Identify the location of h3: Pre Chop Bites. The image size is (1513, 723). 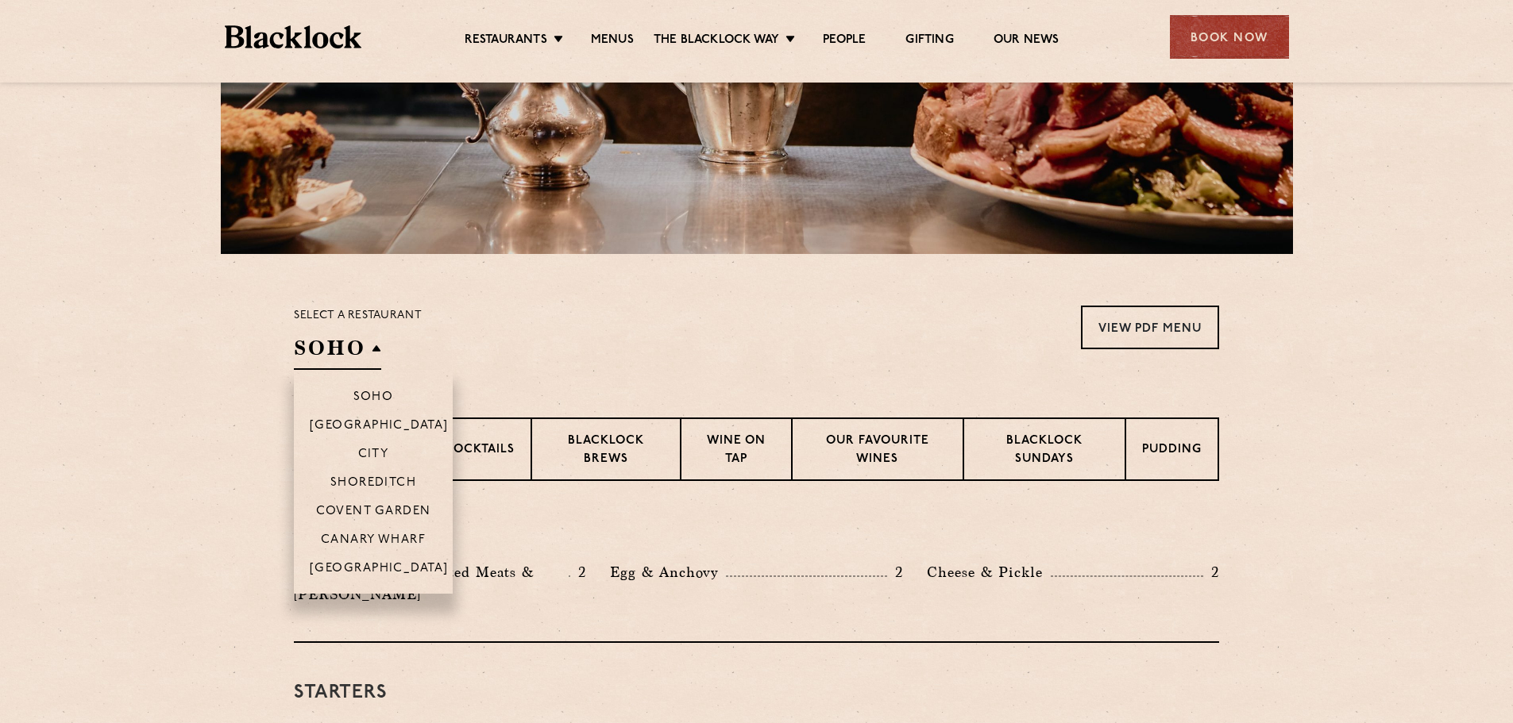
(756, 531).